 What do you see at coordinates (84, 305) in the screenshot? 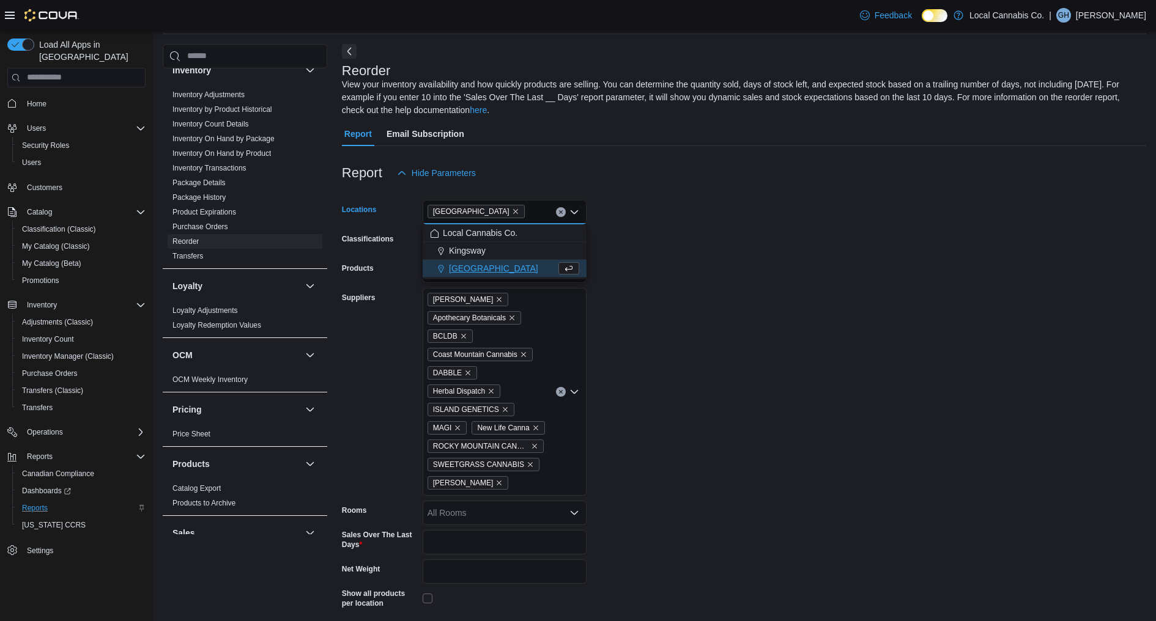
I see `span: Inventory` at bounding box center [84, 305].